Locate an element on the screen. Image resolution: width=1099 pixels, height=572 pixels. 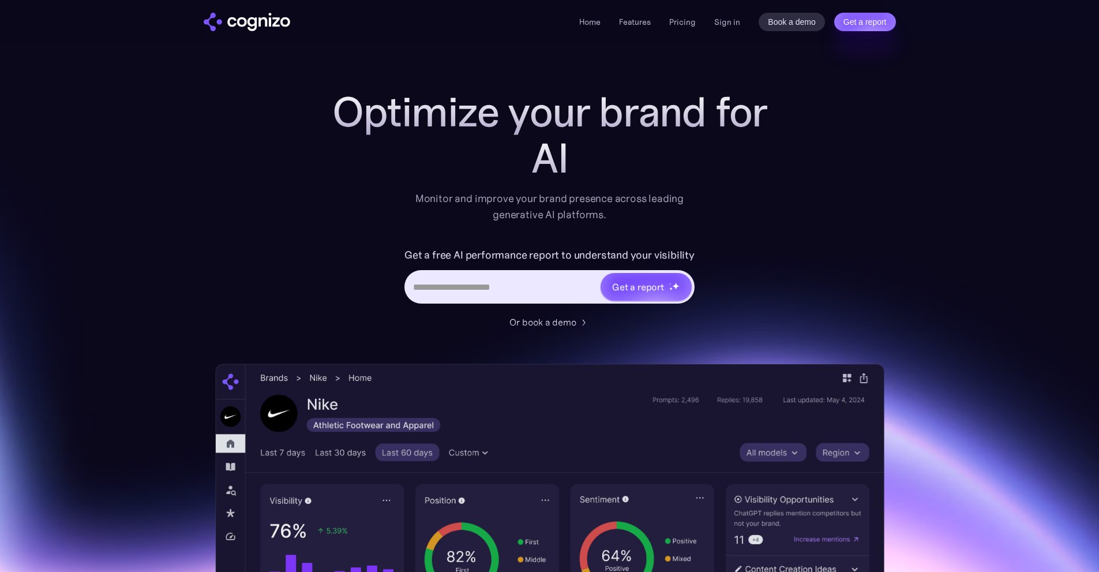
label: Get a free AI performance report to understand your visibility is located at coordinates (549, 255).